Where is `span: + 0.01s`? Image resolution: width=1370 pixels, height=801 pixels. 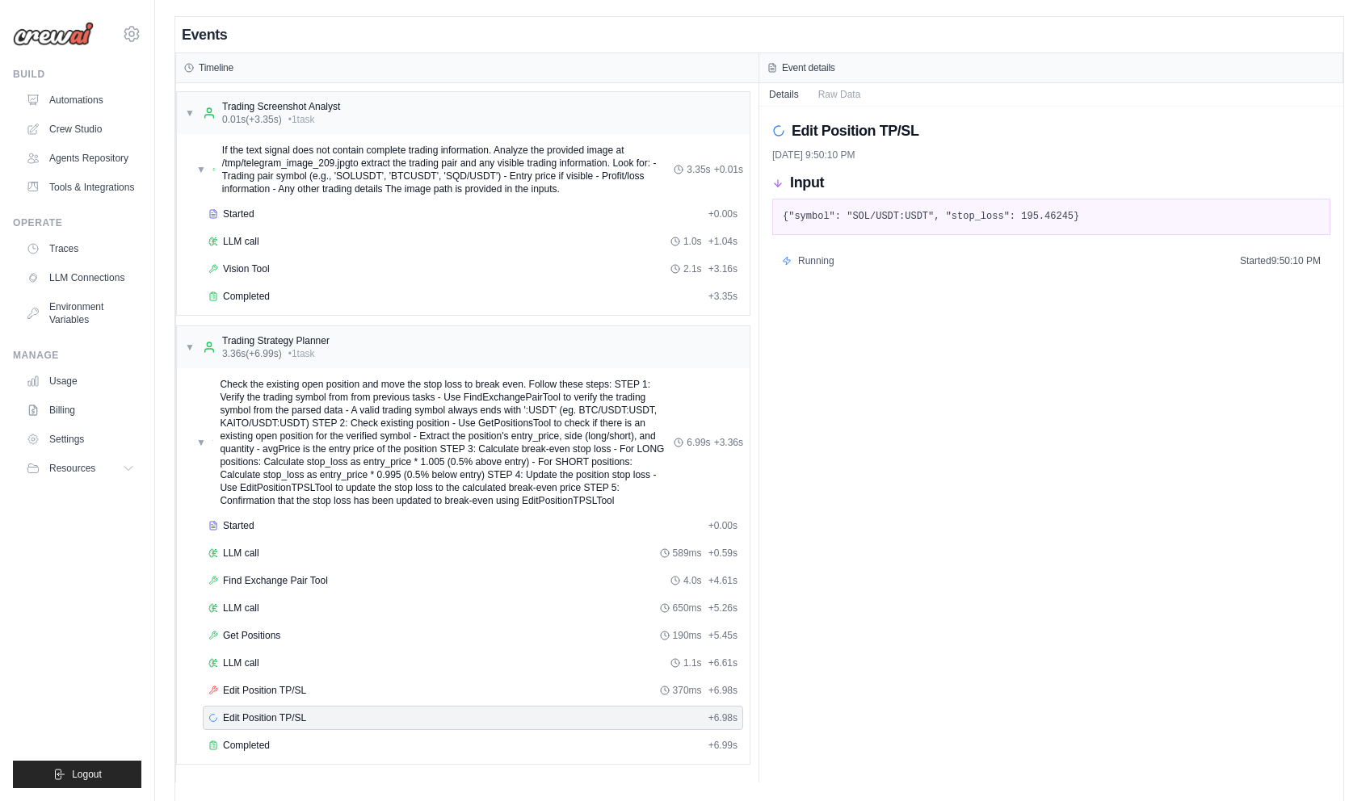
span: + 0.01s is located at coordinates (729, 170).